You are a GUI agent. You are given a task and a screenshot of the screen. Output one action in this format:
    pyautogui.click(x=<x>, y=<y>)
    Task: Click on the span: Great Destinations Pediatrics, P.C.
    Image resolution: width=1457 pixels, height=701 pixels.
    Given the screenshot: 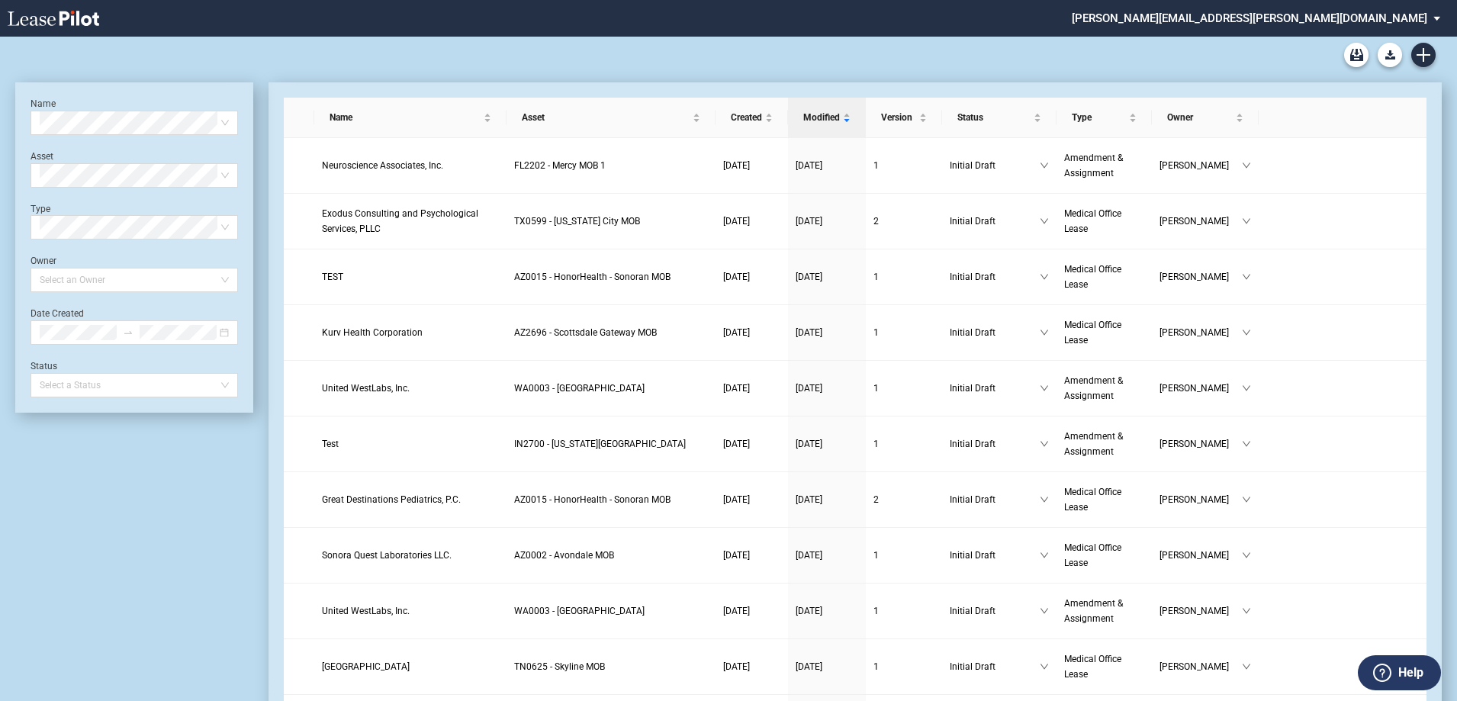 What is the action you would take?
    pyautogui.click(x=391, y=500)
    